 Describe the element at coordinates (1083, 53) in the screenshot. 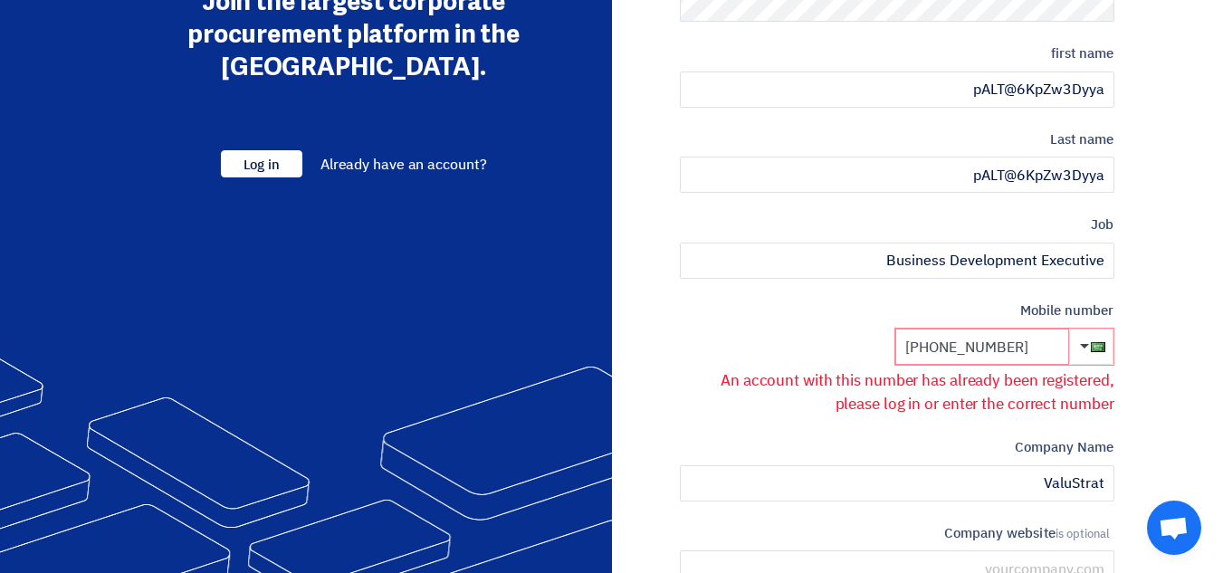

I see `font: first name` at that location.